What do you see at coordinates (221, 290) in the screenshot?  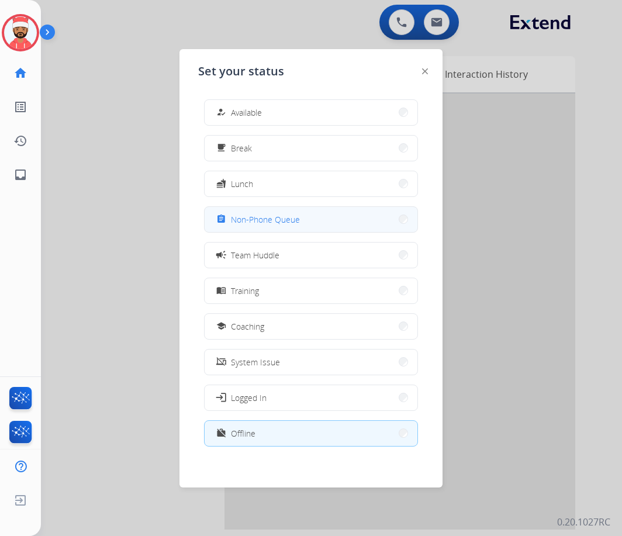 I see `mat-icon: menu_book` at bounding box center [221, 290].